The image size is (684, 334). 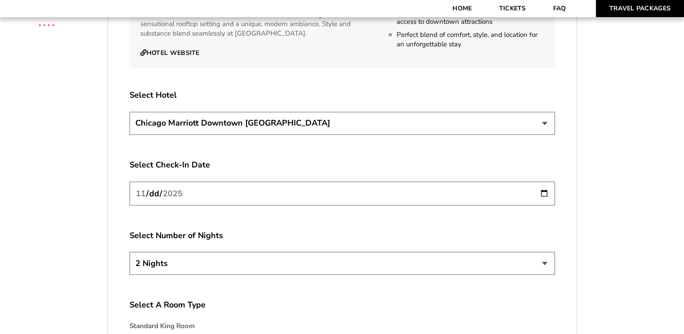 I want to click on img: CBS Sports Thanksgiving Classic, so click(x=46, y=24).